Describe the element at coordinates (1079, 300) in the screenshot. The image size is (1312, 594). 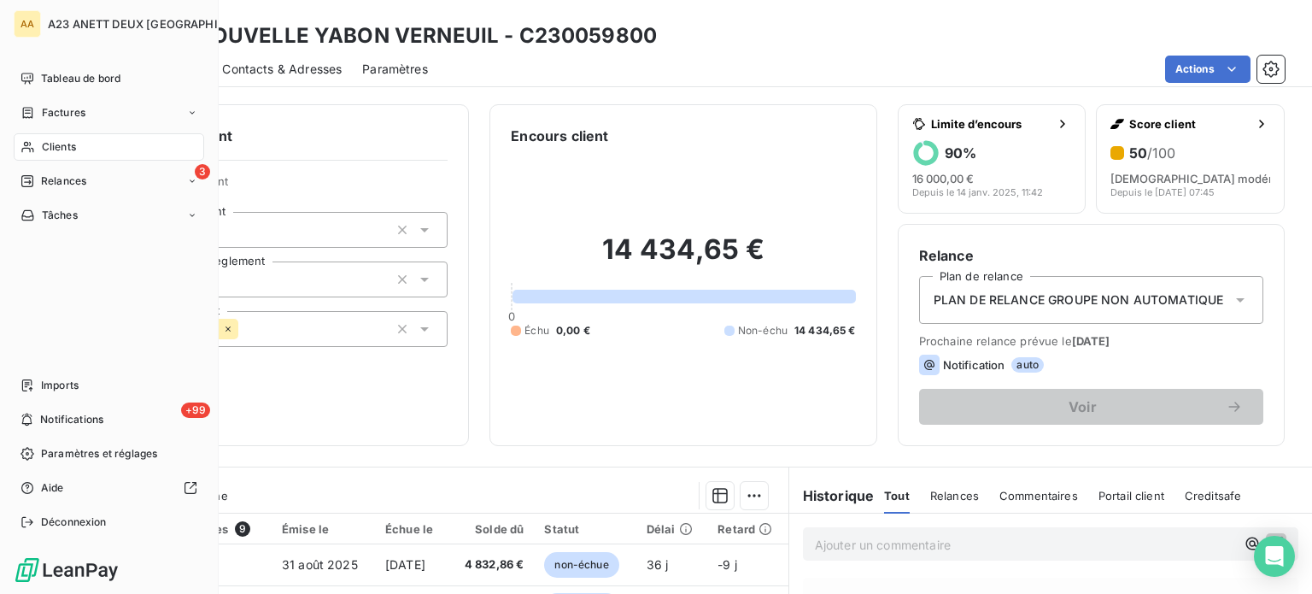
I see `span: PLAN DE RELANCE GROUPE NON AUTOMATIQUE` at that location.